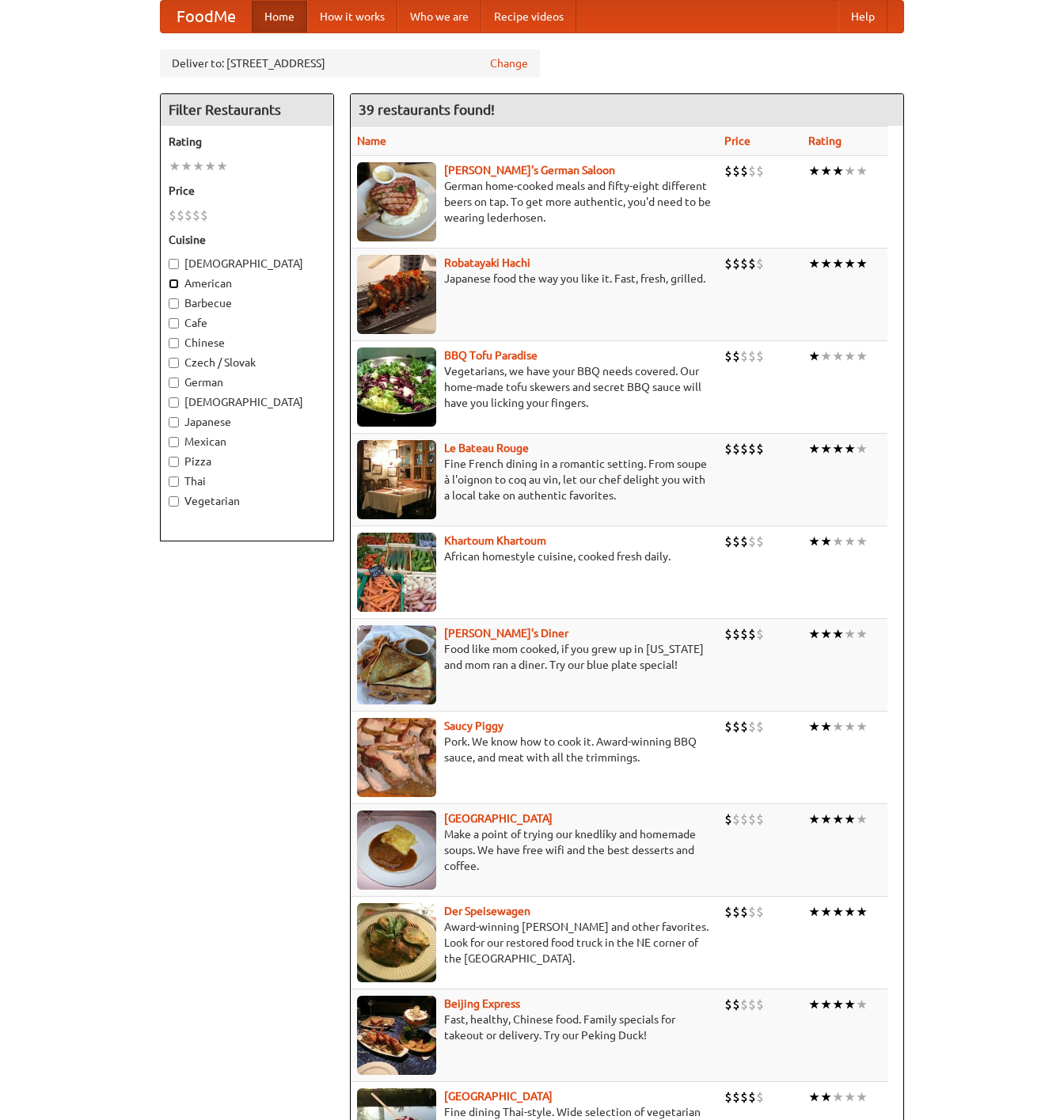  Describe the element at coordinates (396, 942) in the screenshot. I see `img: speisewagen.jpg` at that location.